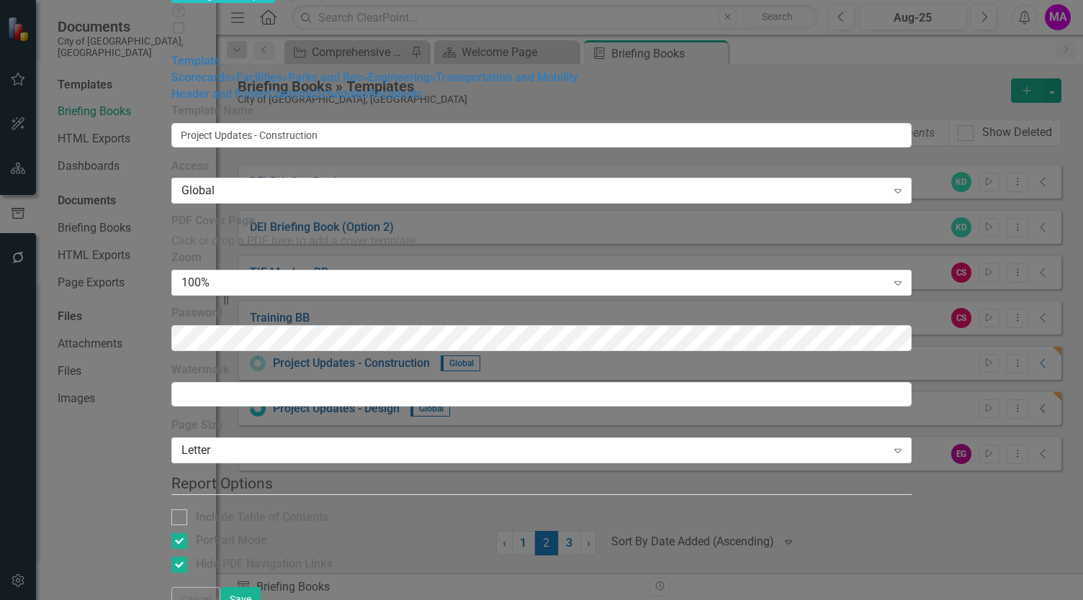 The width and height of the screenshot is (1083, 600). What do you see at coordinates (533, 283) in the screenshot?
I see `div: 100%` at bounding box center [533, 283].